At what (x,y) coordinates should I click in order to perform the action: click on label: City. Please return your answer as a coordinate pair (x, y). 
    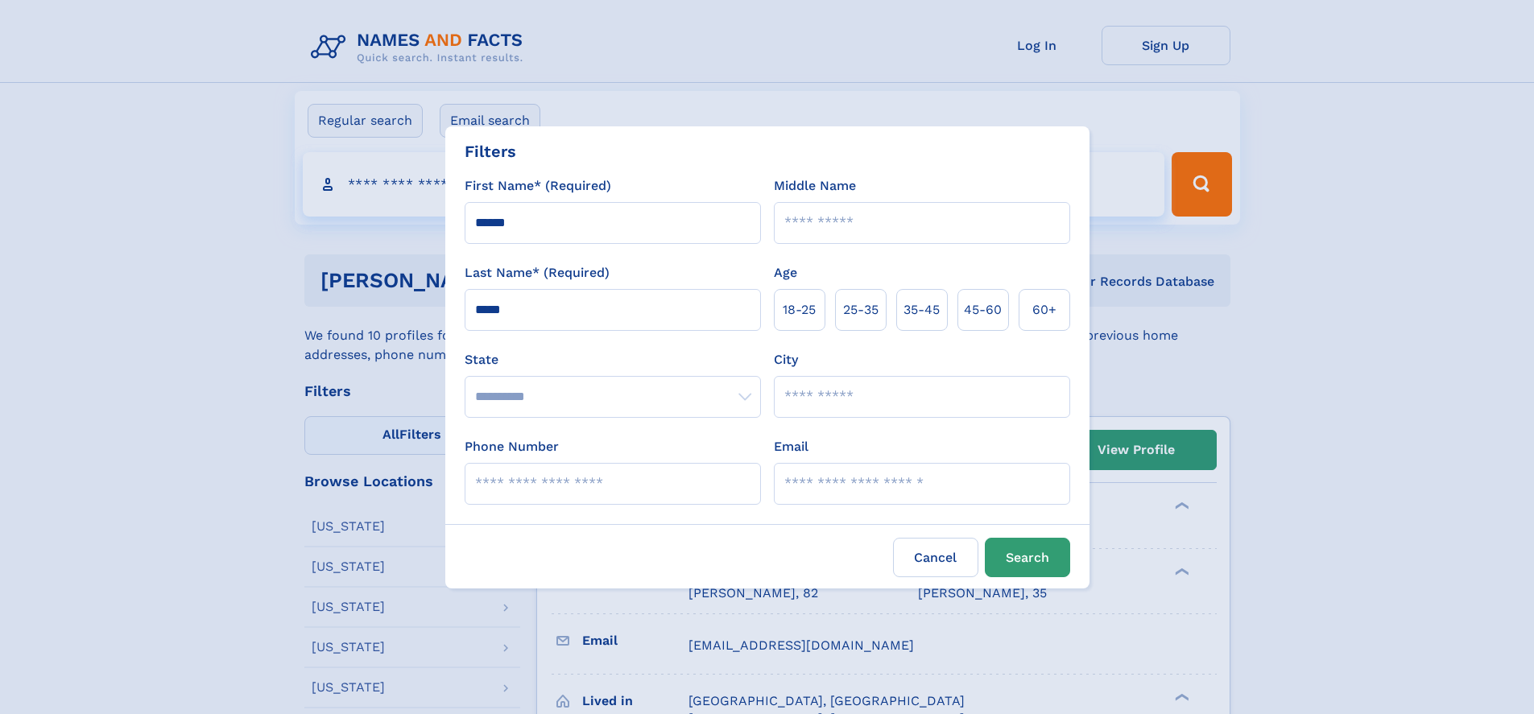
    Looking at the image, I should click on (786, 360).